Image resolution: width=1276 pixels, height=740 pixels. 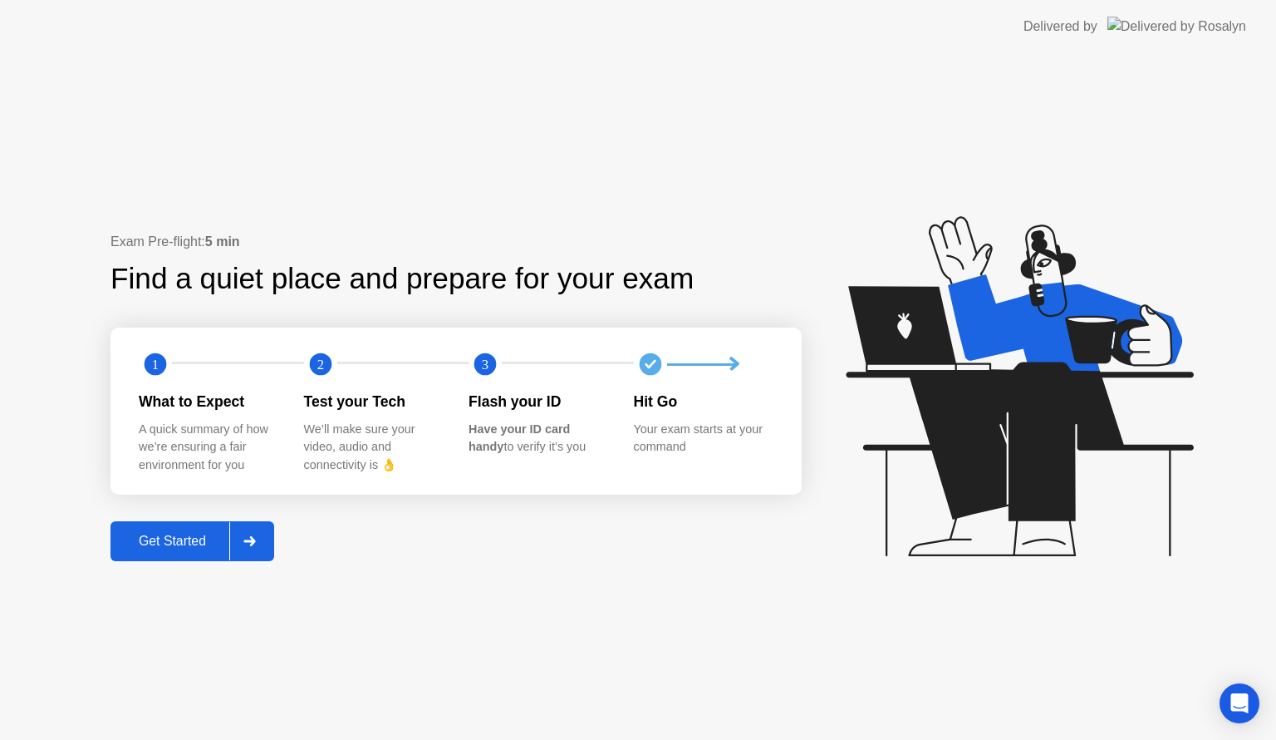 What do you see at coordinates (208, 447) in the screenshot?
I see `div: A quick summary of how we’re ensuring a fair environment for you` at bounding box center [208, 447].